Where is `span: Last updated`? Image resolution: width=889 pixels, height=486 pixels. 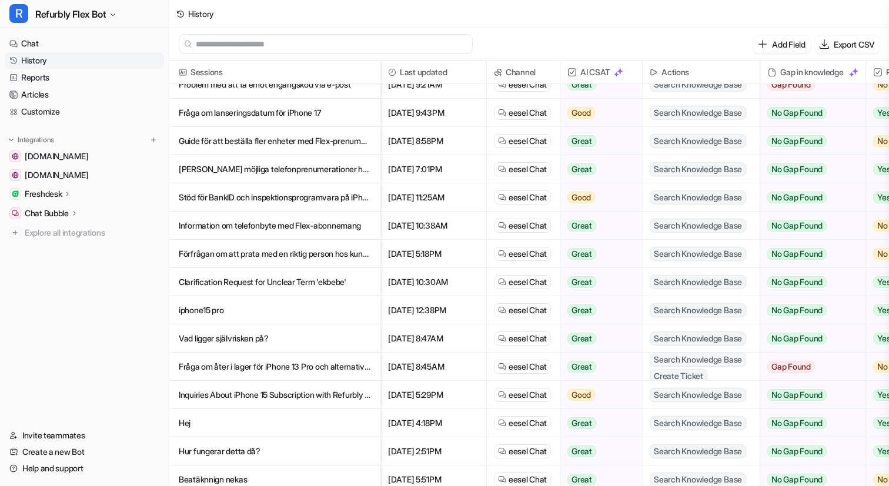
span: Last updated is located at coordinates (433, 72).